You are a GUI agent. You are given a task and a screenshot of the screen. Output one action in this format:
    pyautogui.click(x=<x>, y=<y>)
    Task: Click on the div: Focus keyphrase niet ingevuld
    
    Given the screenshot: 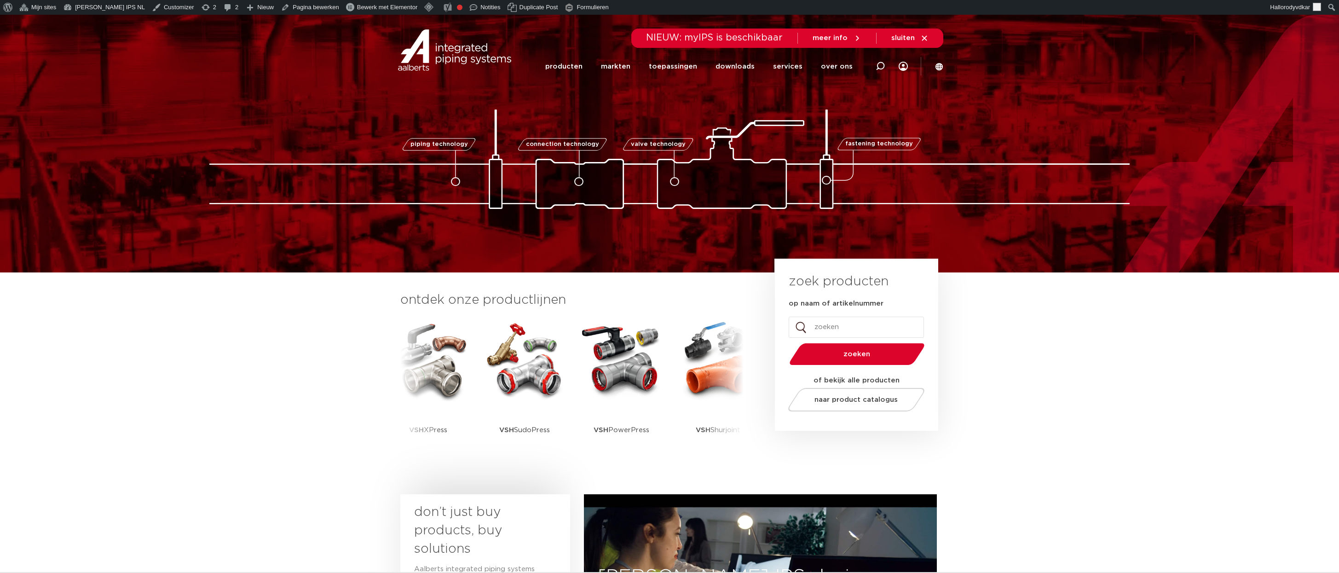 What is the action you would take?
    pyautogui.click(x=460, y=7)
    